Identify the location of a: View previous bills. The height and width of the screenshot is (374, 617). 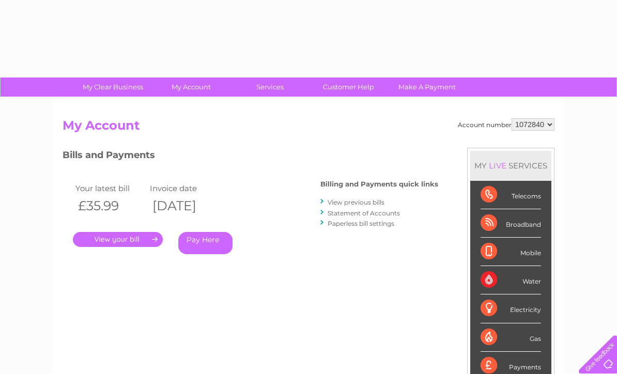
(356, 202).